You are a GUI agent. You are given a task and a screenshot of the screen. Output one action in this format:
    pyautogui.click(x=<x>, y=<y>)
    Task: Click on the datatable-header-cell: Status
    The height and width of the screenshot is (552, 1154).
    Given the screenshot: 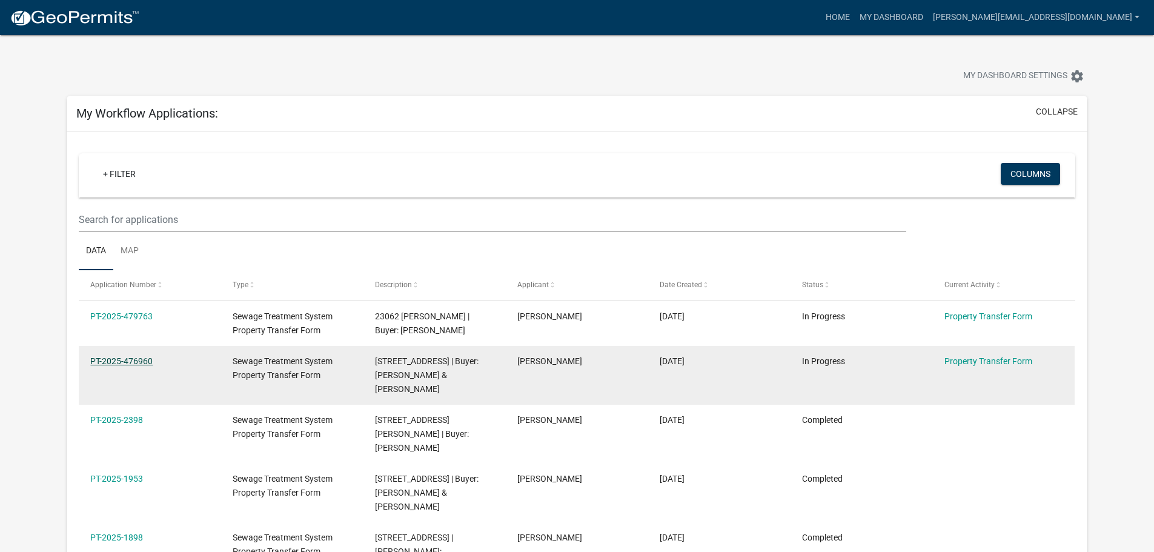 What is the action you would take?
    pyautogui.click(x=861, y=285)
    